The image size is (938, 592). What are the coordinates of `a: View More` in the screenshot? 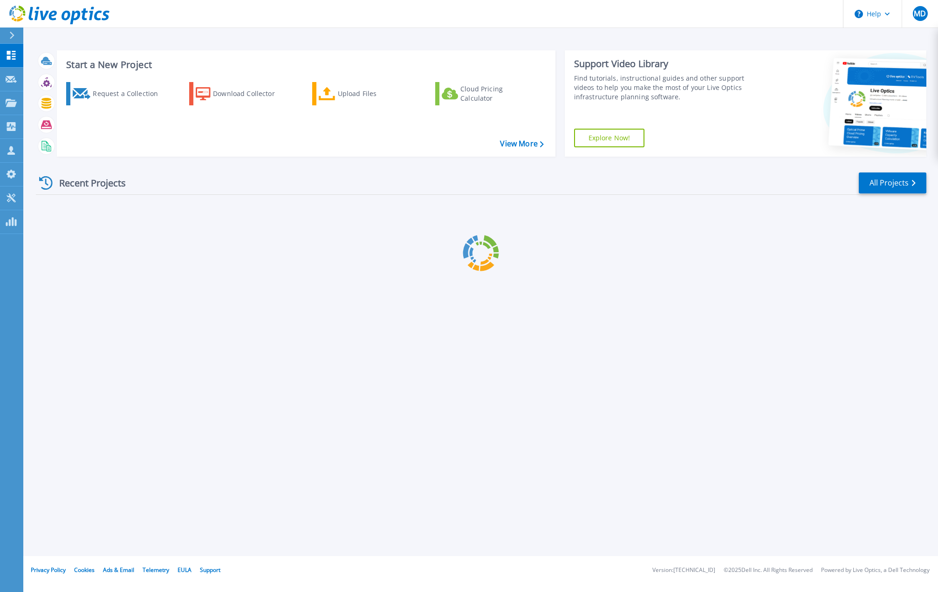 It's located at (522, 144).